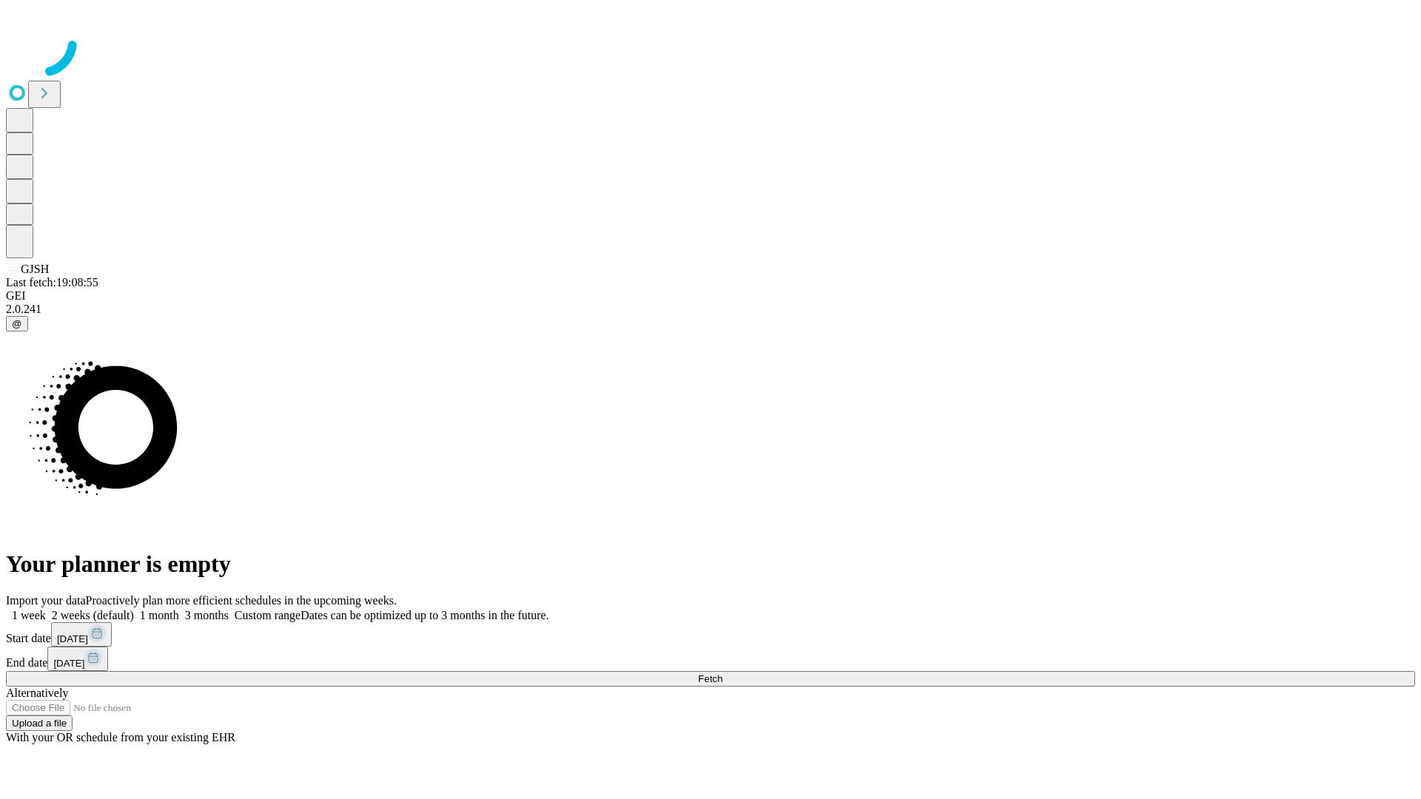  I want to click on span: Custom range, so click(267, 615).